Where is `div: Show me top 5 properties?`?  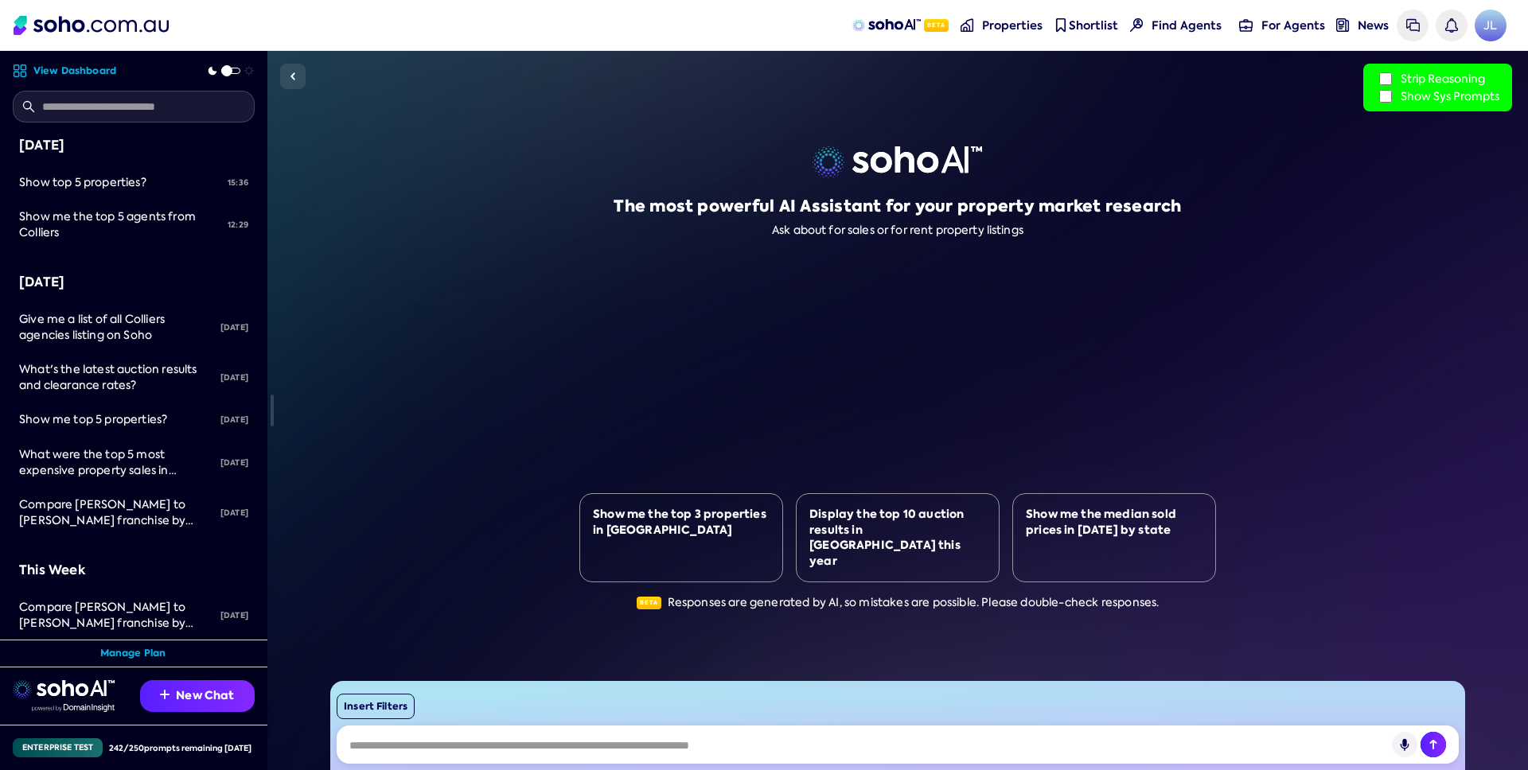
div: Show me top 5 properties? is located at coordinates (116, 420).